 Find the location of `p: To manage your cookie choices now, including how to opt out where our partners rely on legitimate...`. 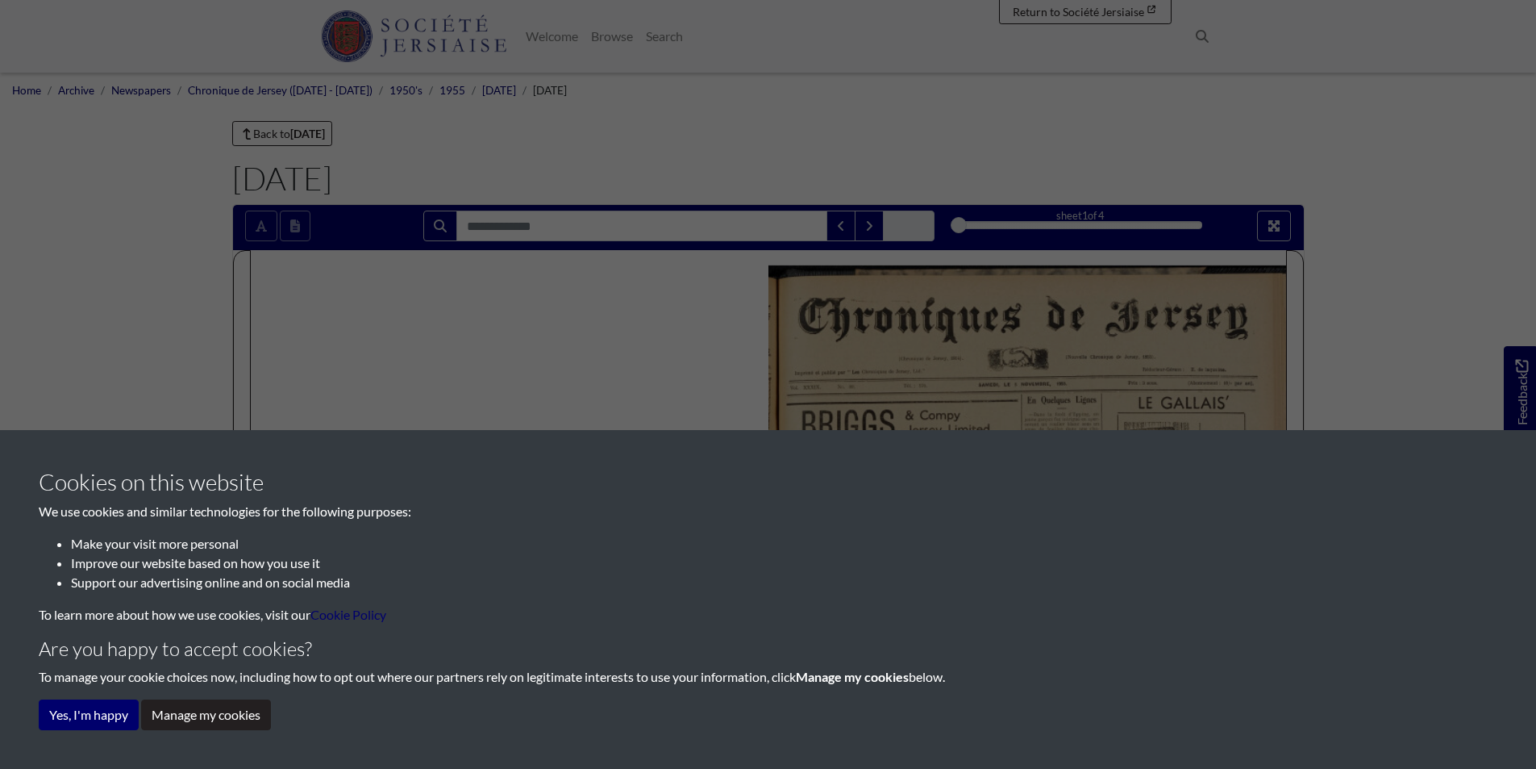

p: To manage your cookie choices now, including how to opt out where our partners rely on legitimate... is located at coordinates (768, 677).